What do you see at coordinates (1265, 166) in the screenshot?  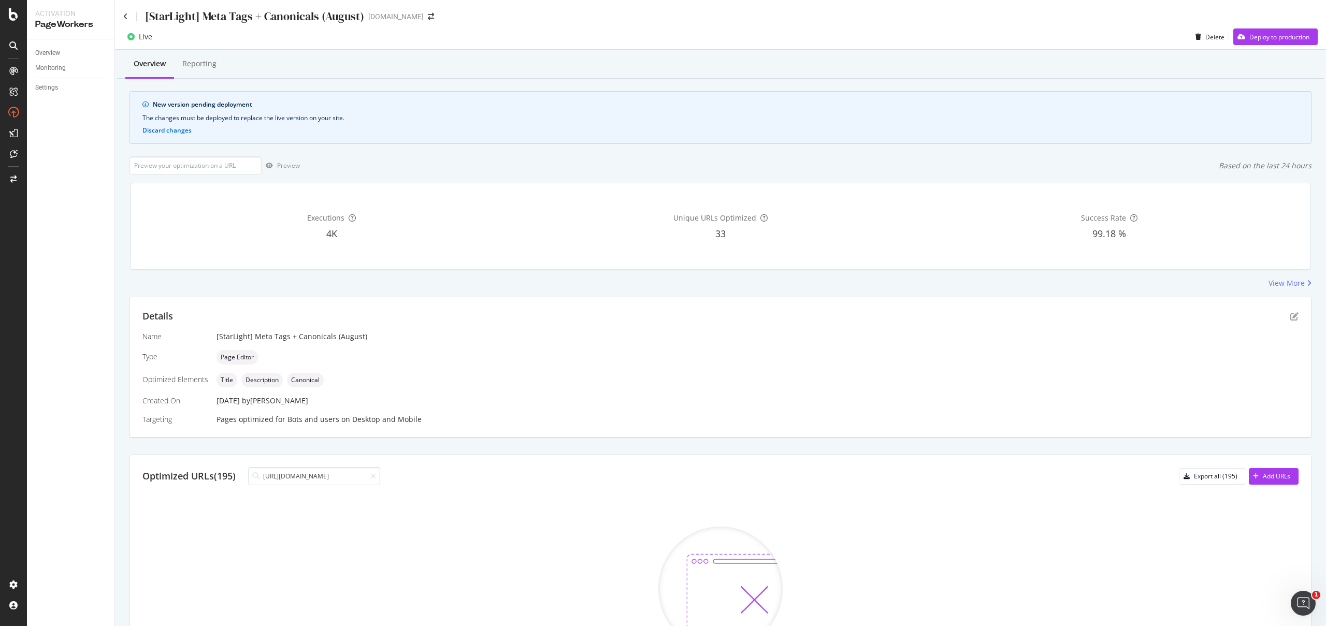 I see `div: Based on the last 24 hours` at bounding box center [1265, 166].